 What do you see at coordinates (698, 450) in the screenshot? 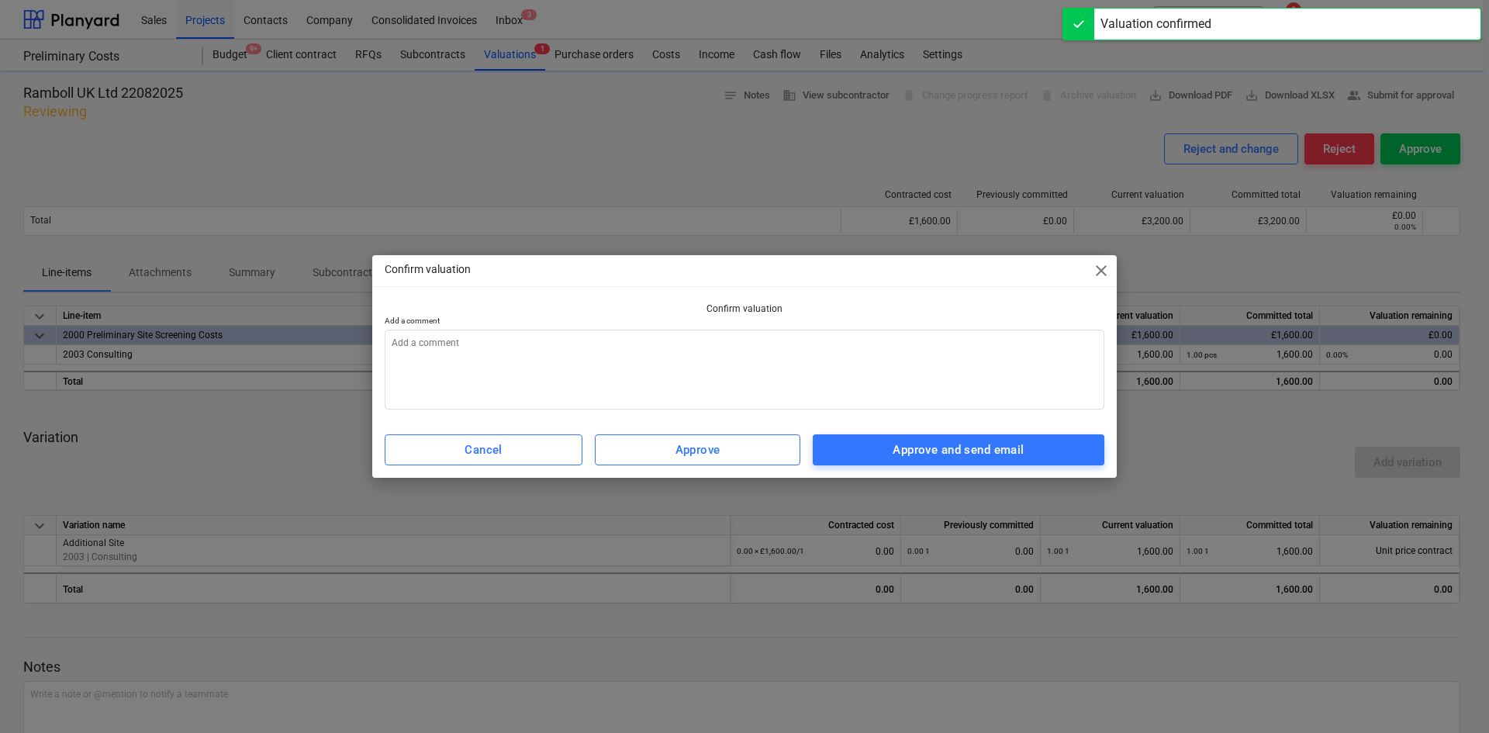
I see `div: Approve` at bounding box center [698, 450].